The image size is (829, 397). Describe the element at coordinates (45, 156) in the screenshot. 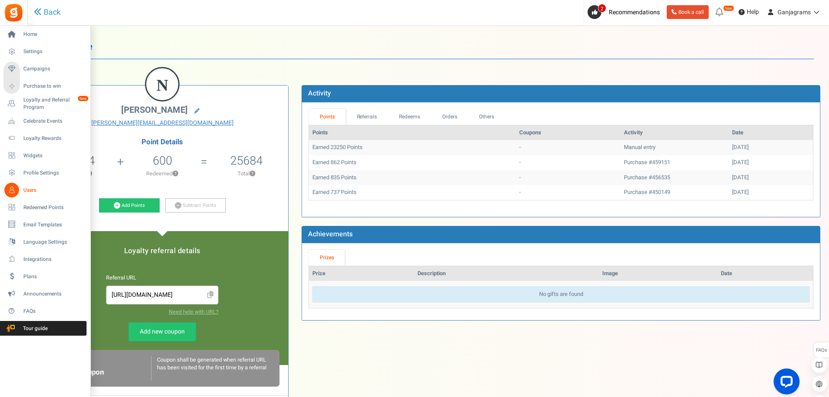

I see `a: Widgets` at that location.